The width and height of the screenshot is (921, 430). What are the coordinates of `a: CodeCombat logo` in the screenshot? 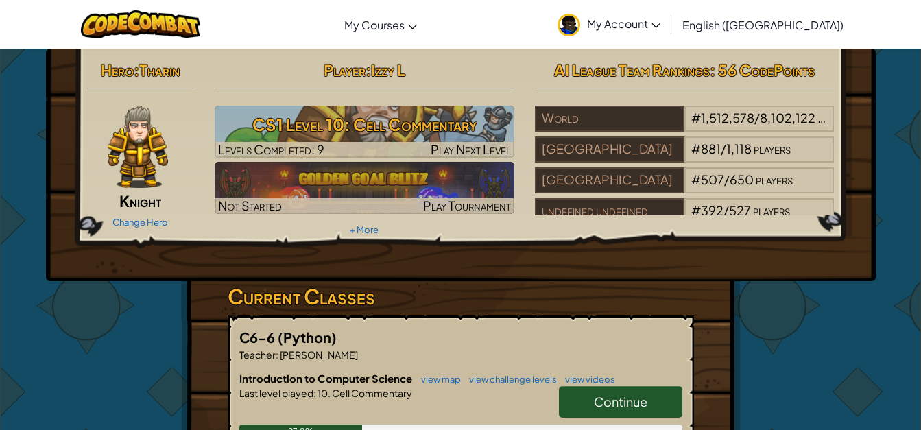 It's located at (141, 24).